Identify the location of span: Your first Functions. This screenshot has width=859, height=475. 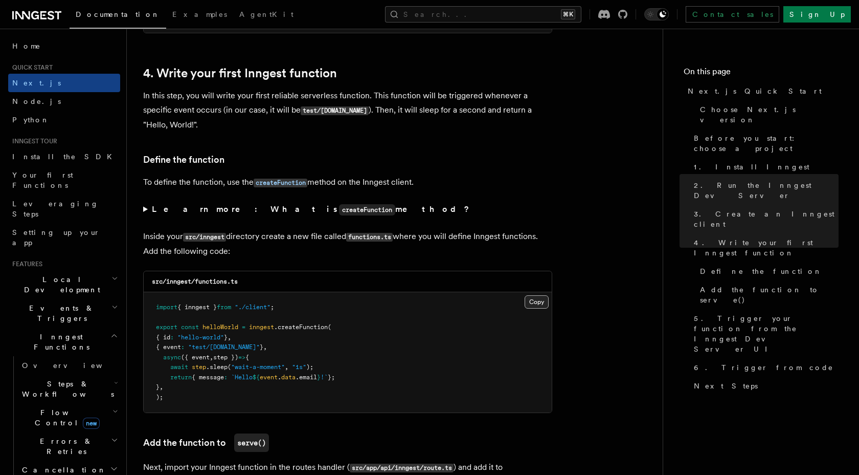
(42, 180).